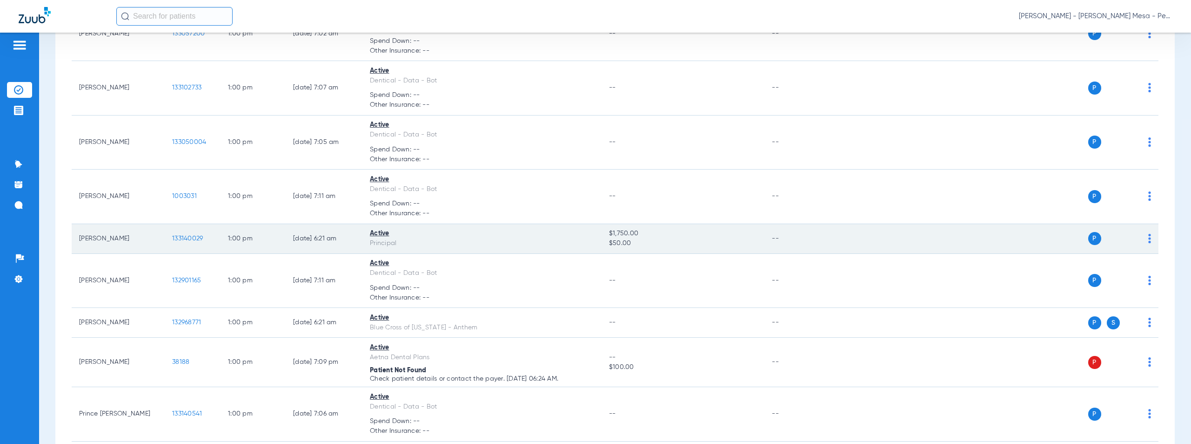 The height and width of the screenshot is (444, 1191). What do you see at coordinates (34, 15) in the screenshot?
I see `img: Zuub Logo` at bounding box center [34, 15].